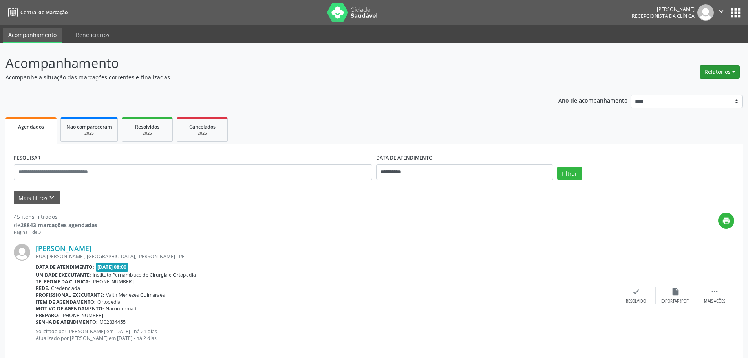  I want to click on i: print, so click(727, 221).